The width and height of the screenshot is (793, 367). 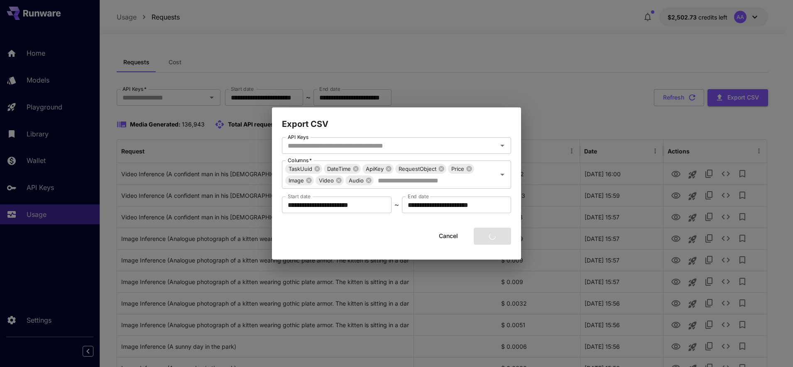 I want to click on span: Video, so click(x=326, y=181).